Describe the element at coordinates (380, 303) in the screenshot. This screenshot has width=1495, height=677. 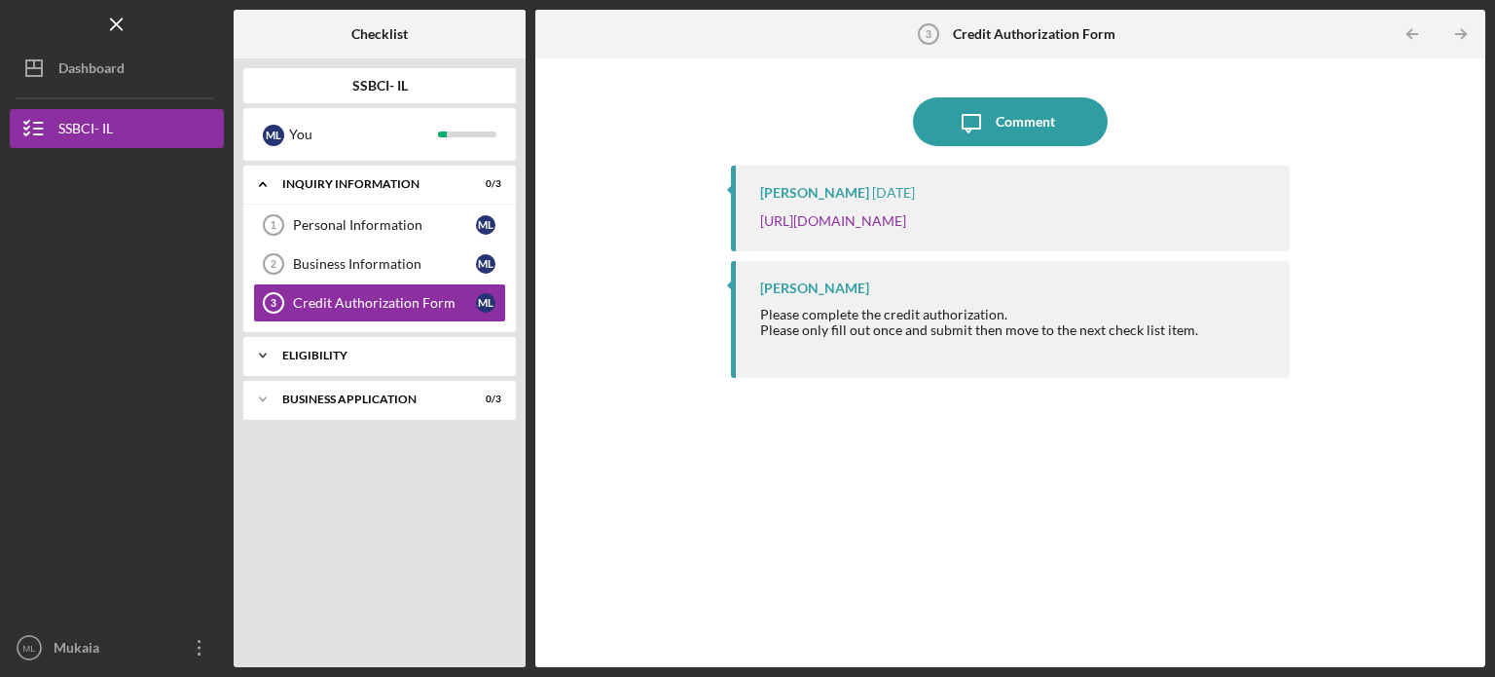
I see `a: 3Credit Authorization FormML` at that location.